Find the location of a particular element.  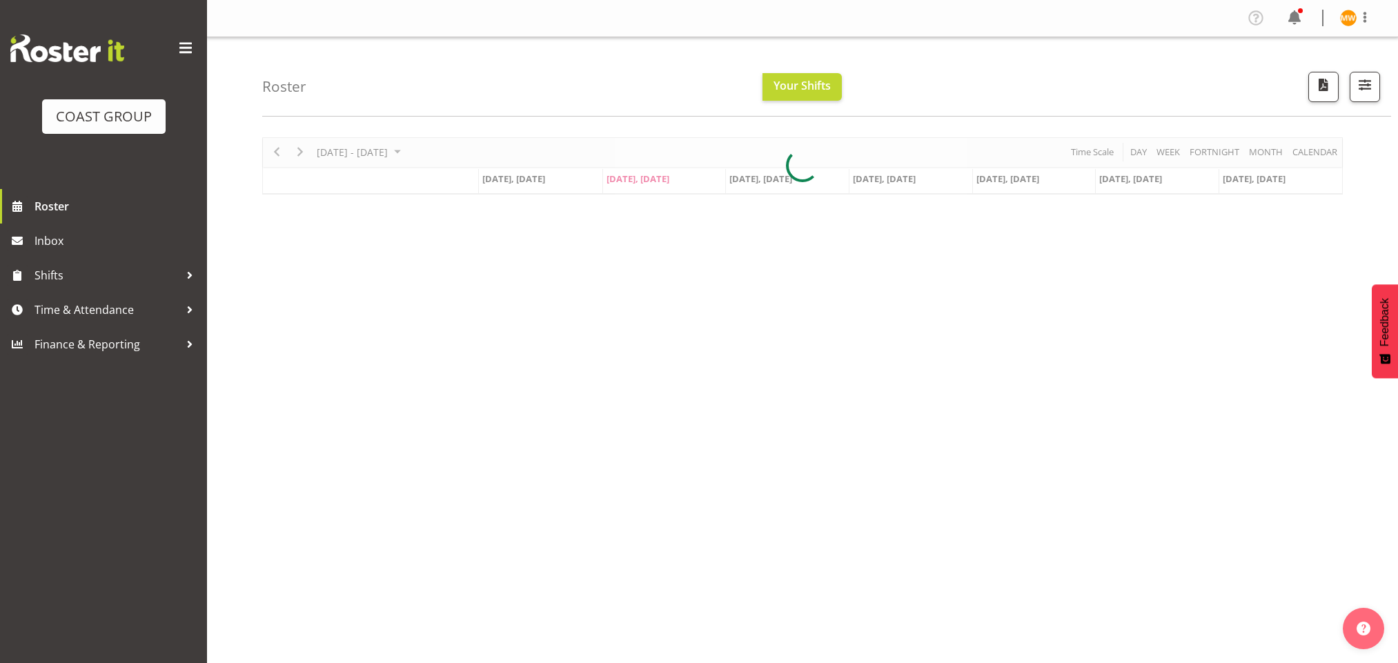

span: Roster is located at coordinates (117, 206).